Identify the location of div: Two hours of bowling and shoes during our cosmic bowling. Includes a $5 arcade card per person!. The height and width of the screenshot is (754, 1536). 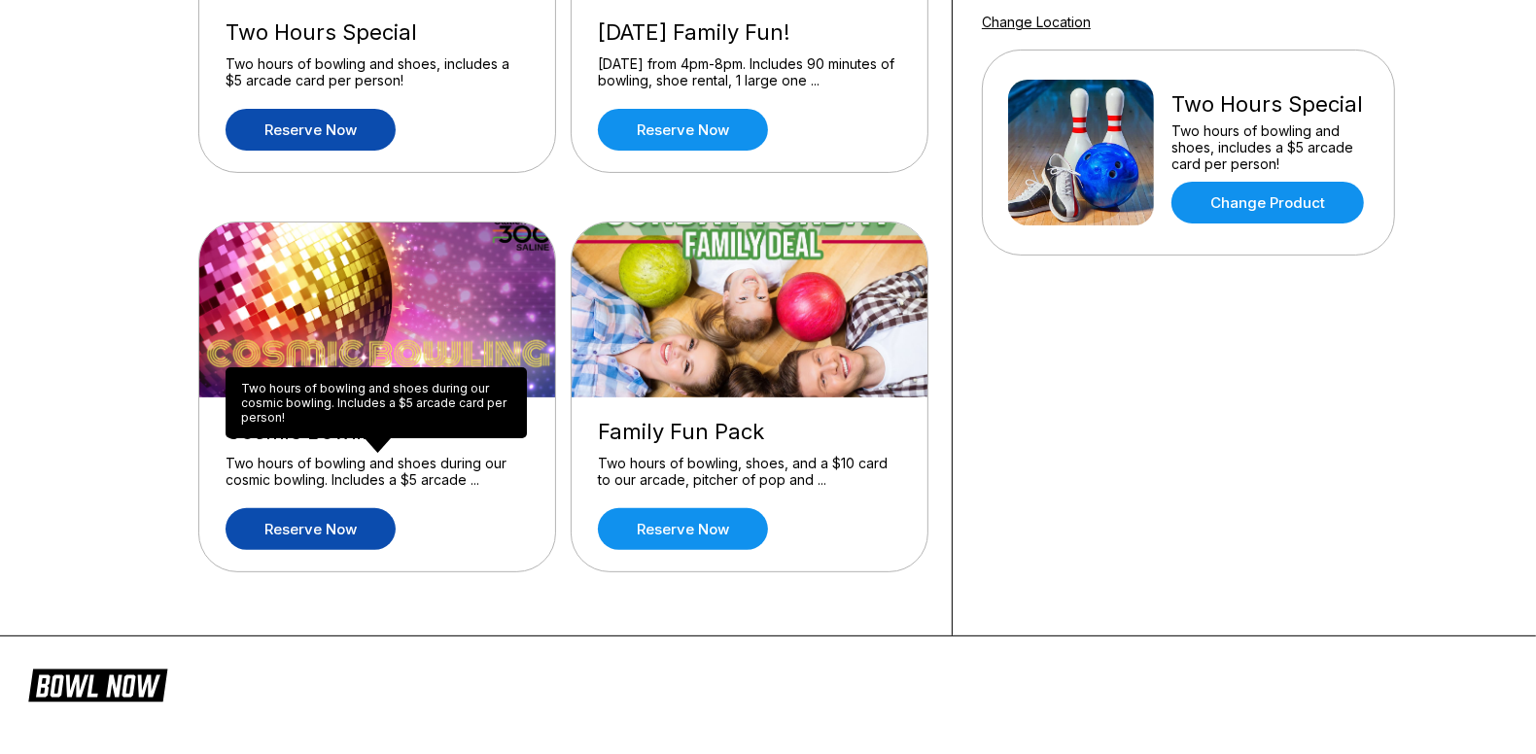
(376, 402).